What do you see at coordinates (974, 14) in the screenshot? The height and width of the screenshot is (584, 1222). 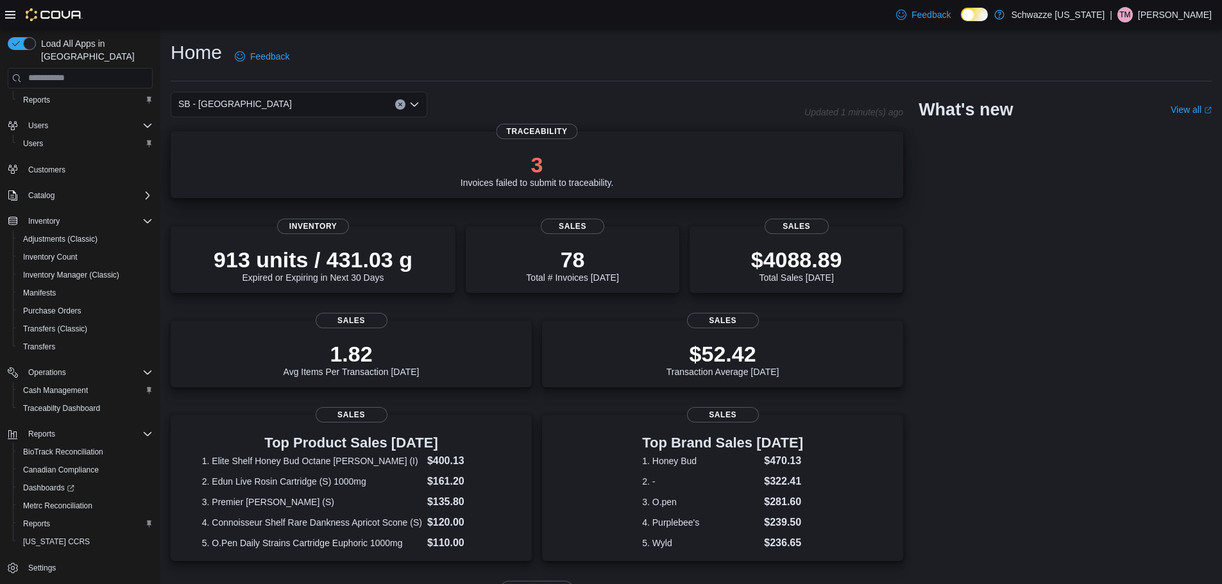 I see `input: Dark Mode` at bounding box center [974, 14].